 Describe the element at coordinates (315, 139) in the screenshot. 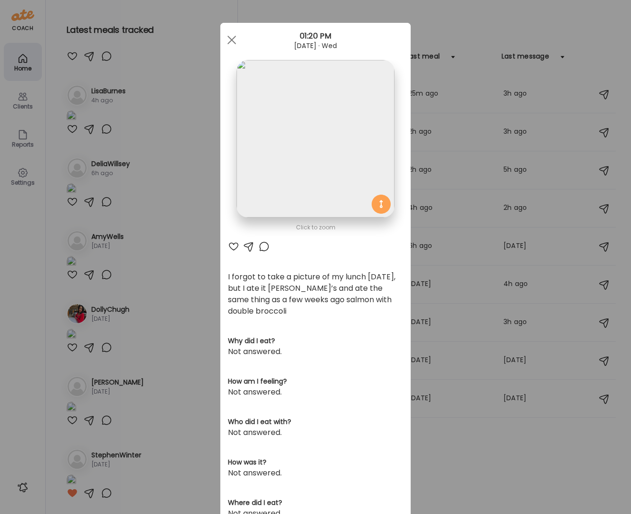

I see `img: images%2FpQclOzuQ2uUyIuBETuyLXmhsmXz1%2FGDLEIZt3TLXiH5nDxxQb%2FmB5pIq0TcSHQNgVz4EZT_1080` at that location.